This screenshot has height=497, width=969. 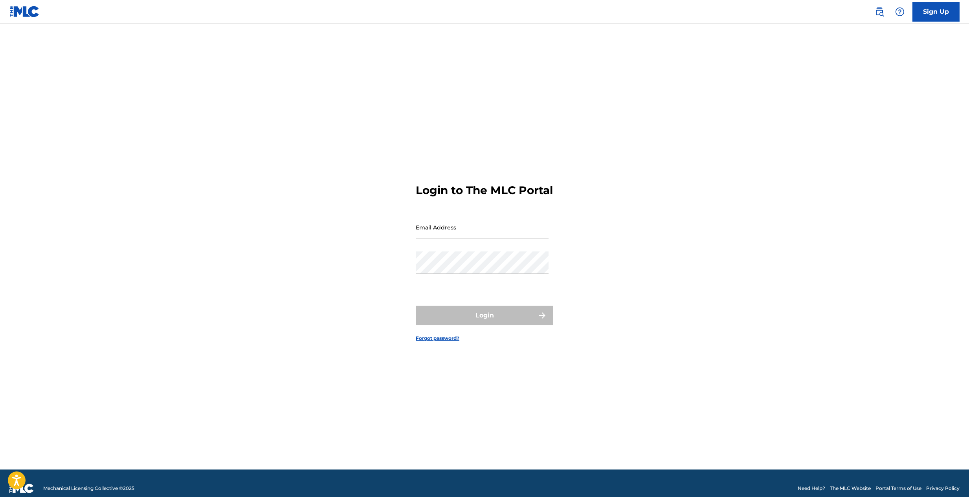 I want to click on img: search, so click(x=879, y=12).